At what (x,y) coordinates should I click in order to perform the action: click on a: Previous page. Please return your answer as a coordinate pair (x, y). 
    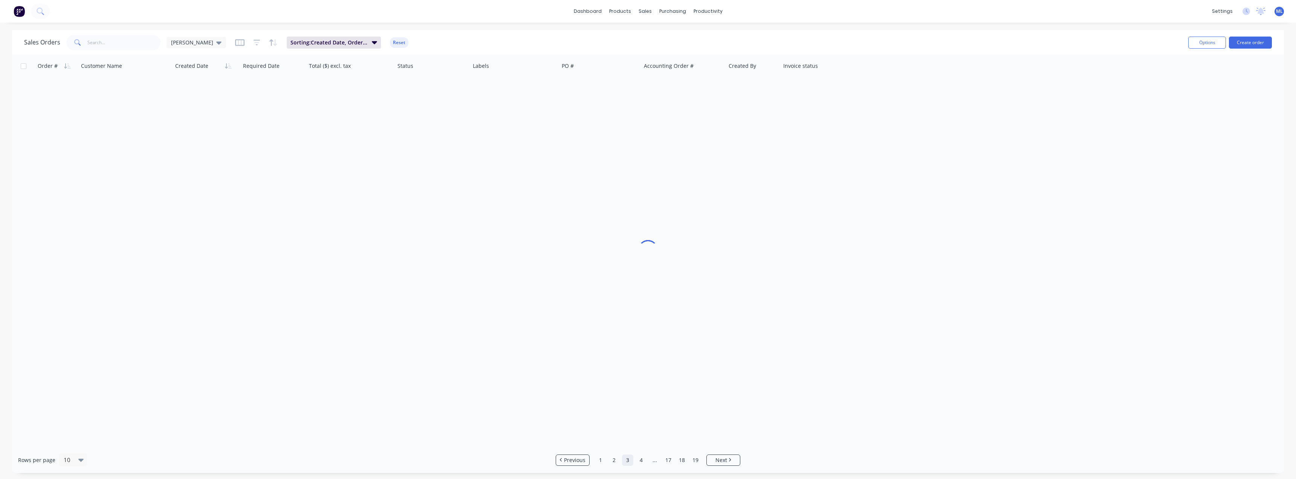
    Looking at the image, I should click on (573, 460).